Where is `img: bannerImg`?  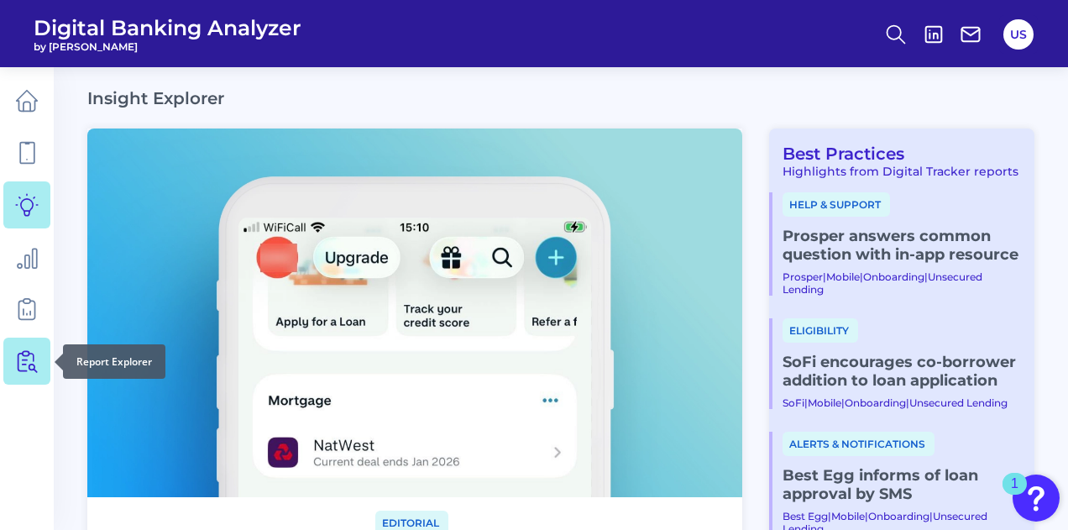 img: bannerImg is located at coordinates (415, 312).